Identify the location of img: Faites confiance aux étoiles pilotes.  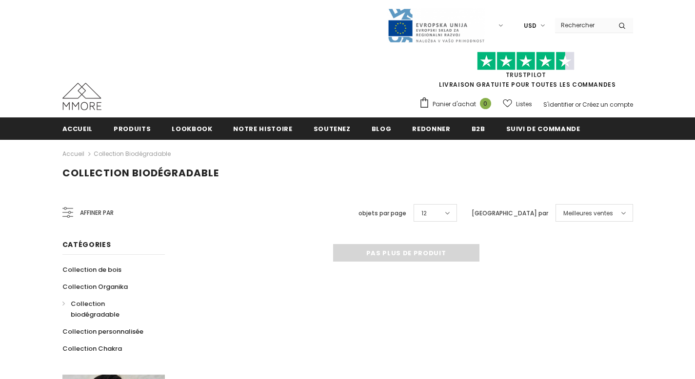
(526, 61).